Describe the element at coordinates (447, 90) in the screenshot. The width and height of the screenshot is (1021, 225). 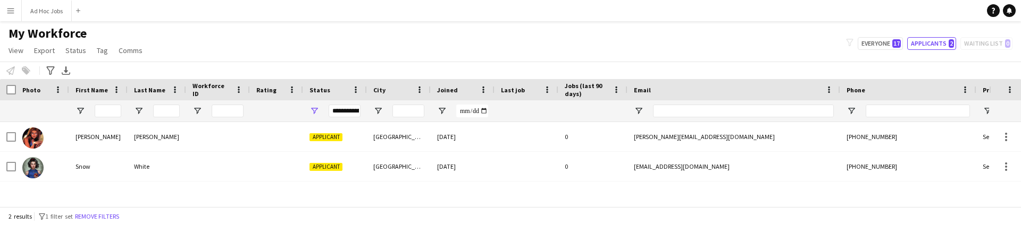
I see `span: Joined` at that location.